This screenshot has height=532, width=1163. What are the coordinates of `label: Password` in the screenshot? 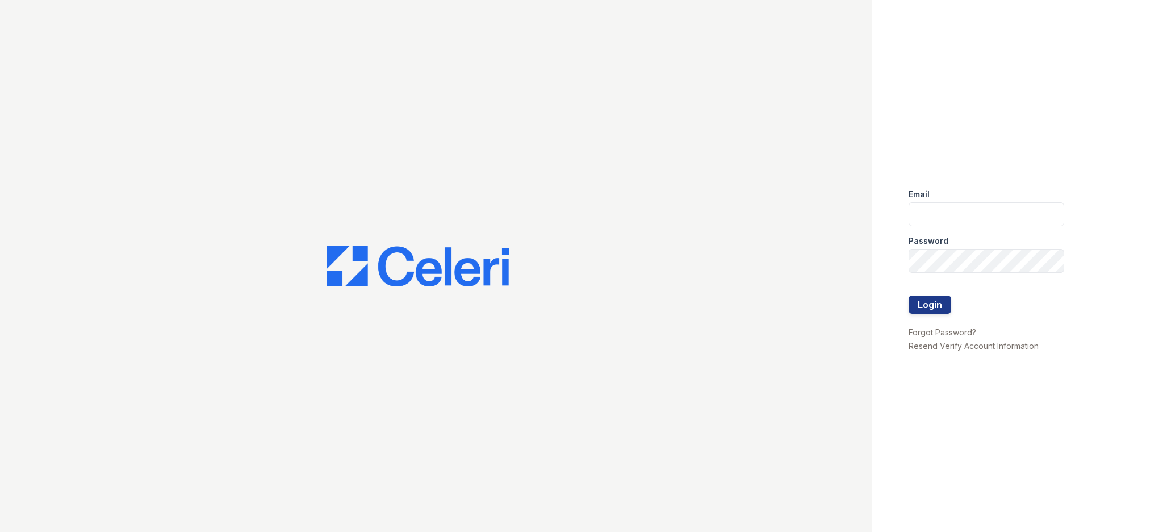 It's located at (929, 241).